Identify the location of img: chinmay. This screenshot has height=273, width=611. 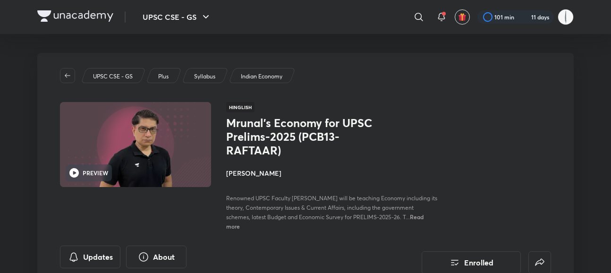
(565, 17).